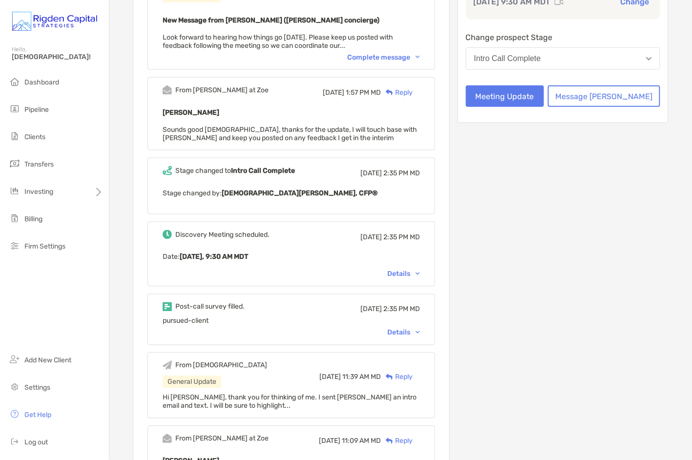  I want to click on div: General Update, so click(192, 382).